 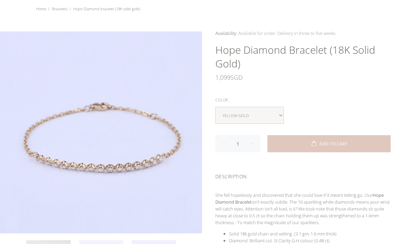 What do you see at coordinates (303, 175) in the screenshot?
I see `div: DESCRIPTION` at bounding box center [303, 175].